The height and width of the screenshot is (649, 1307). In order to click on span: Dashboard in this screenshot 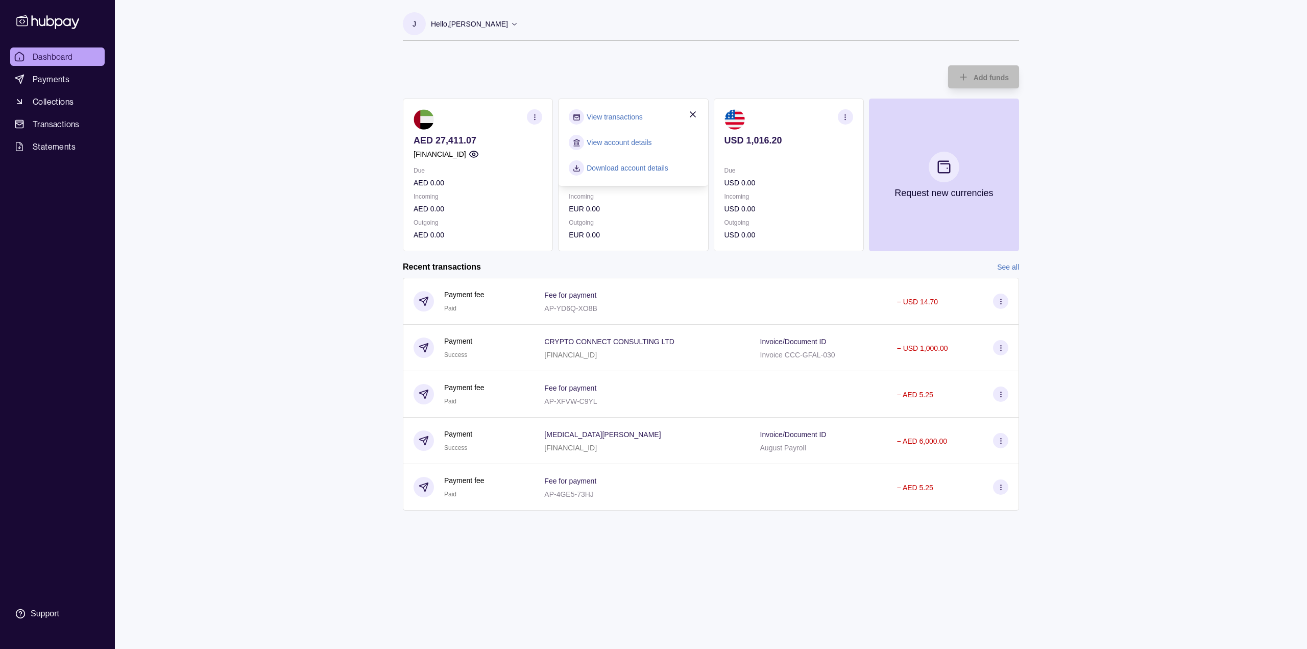, I will do `click(53, 57)`.